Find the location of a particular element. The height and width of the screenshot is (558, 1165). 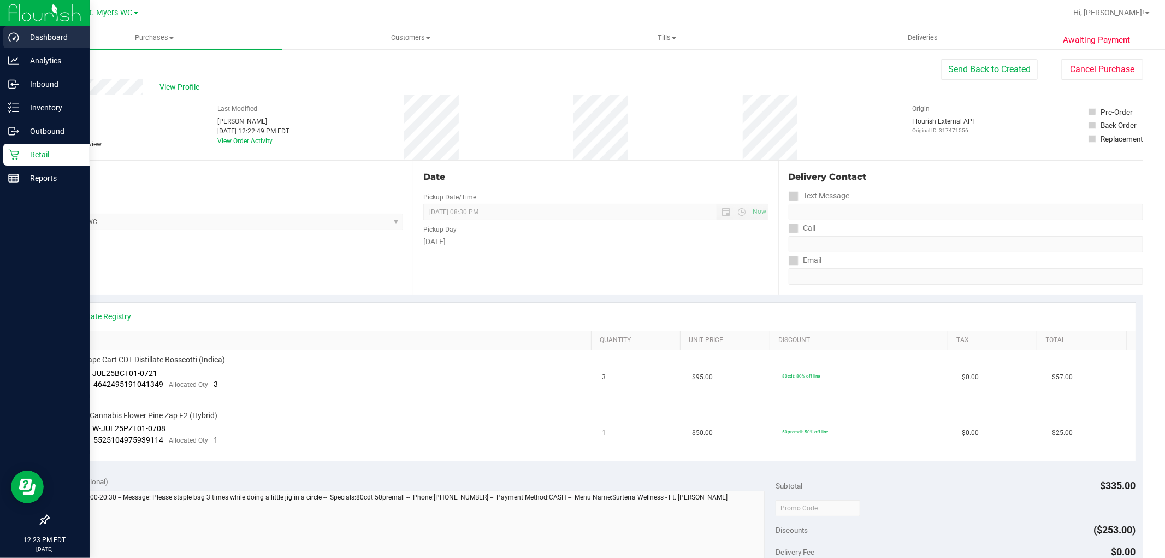

span: $50.00 is located at coordinates (702, 433).